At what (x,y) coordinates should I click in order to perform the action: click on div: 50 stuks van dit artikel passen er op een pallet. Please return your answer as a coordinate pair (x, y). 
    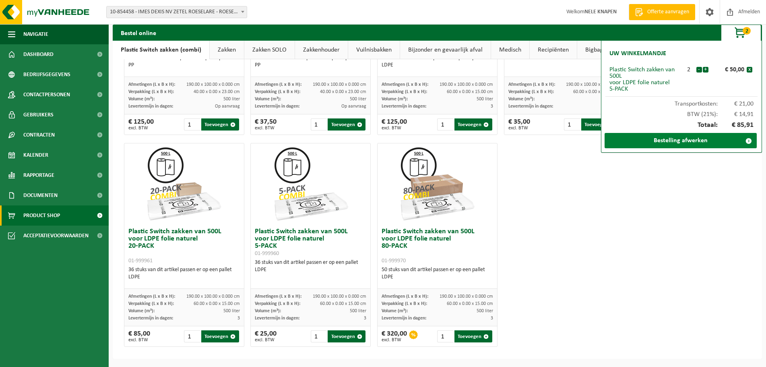
    Looking at the image, I should click on (437, 273).